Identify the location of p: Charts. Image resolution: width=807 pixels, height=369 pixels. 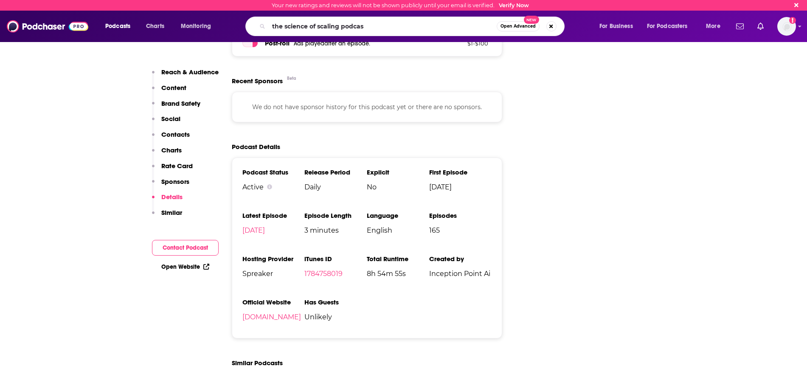
(172, 150).